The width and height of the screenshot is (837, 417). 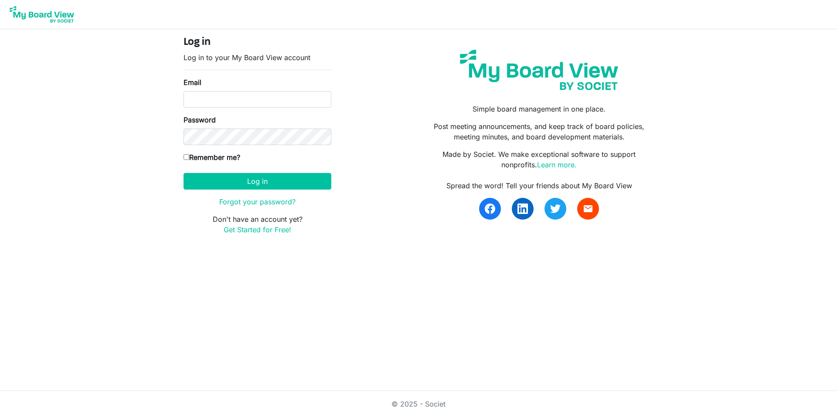 What do you see at coordinates (186, 157) in the screenshot?
I see `input: Remember me?` at bounding box center [186, 157].